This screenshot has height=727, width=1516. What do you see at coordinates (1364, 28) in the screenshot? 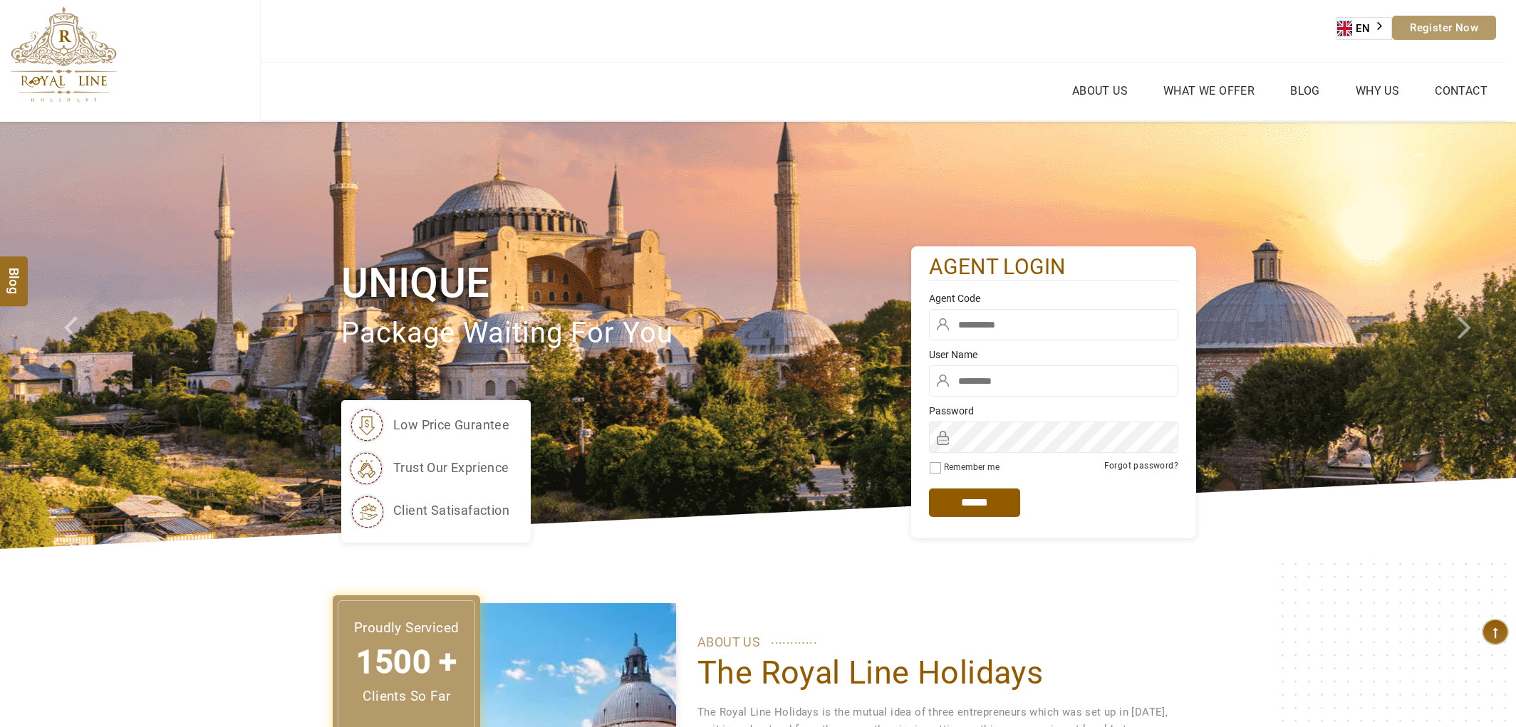
I see `div: Language` at bounding box center [1364, 28].